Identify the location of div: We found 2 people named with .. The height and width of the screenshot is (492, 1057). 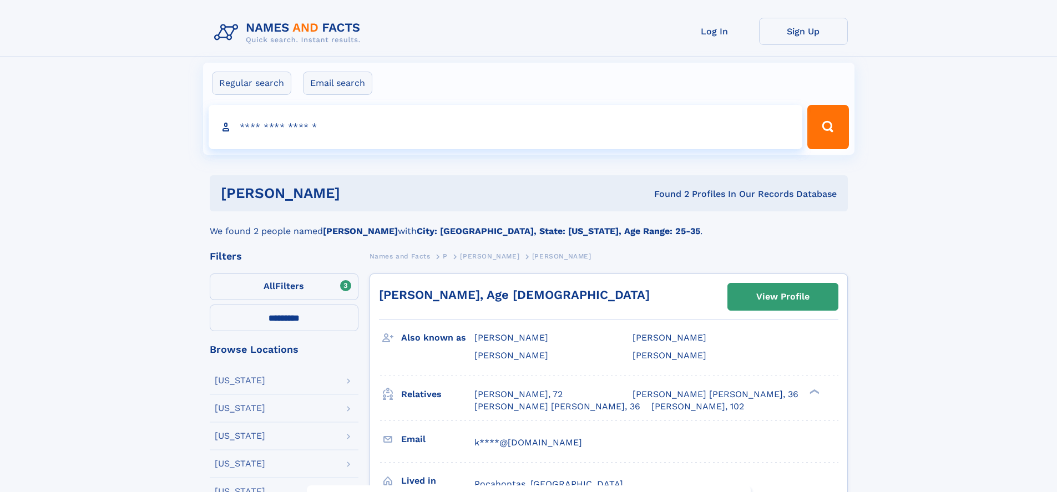
(529, 225).